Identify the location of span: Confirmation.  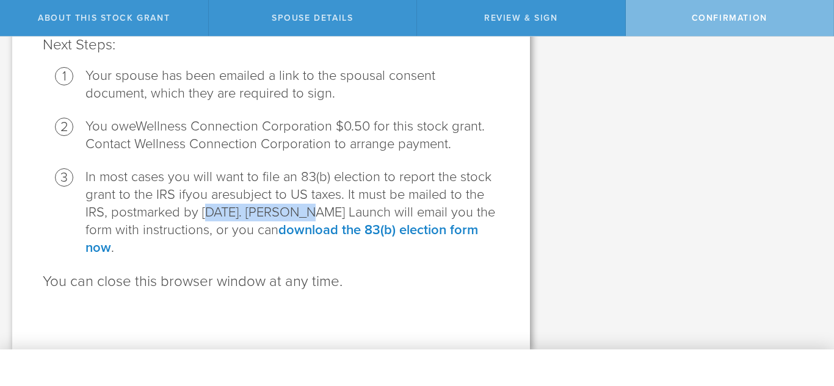
(730, 18).